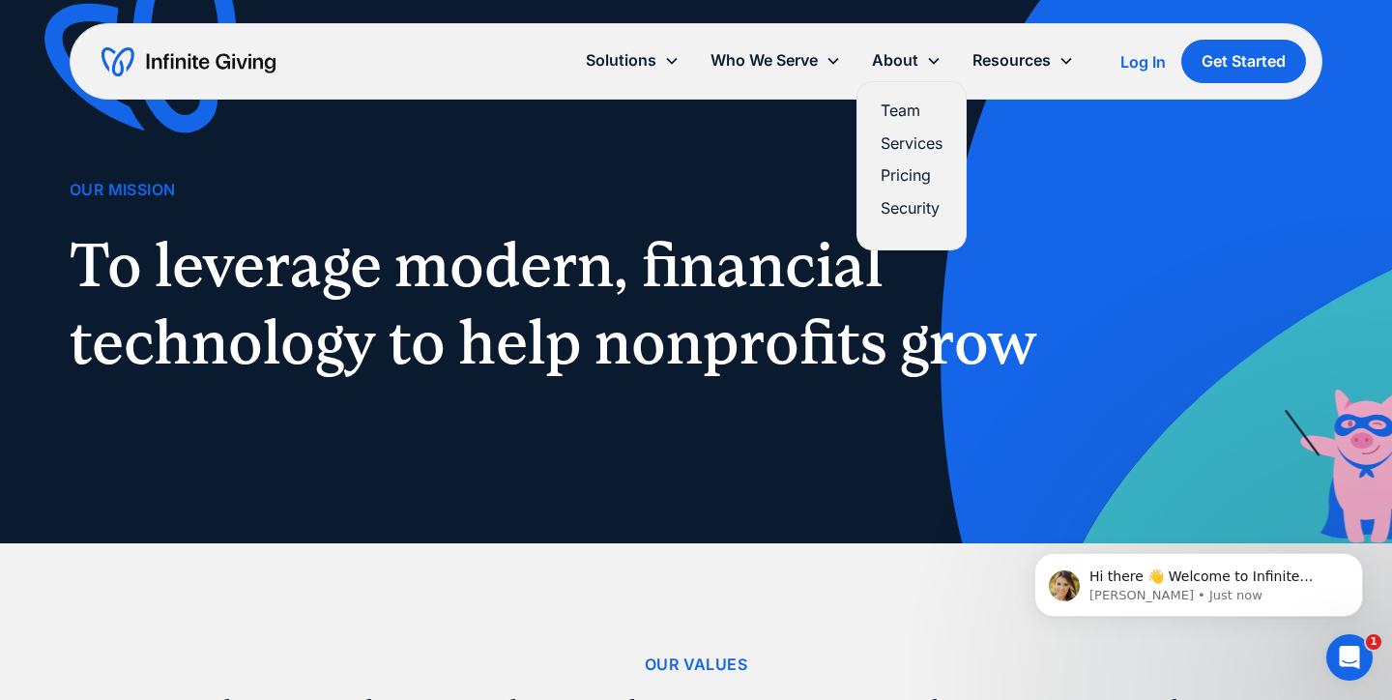 The width and height of the screenshot is (1392, 700). I want to click on img: Profile image for Kasey, so click(59, 73).